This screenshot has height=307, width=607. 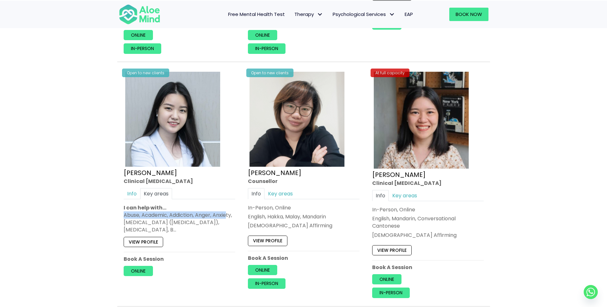 I want to click on a: TherapyTherapy: submenu, so click(x=309, y=14).